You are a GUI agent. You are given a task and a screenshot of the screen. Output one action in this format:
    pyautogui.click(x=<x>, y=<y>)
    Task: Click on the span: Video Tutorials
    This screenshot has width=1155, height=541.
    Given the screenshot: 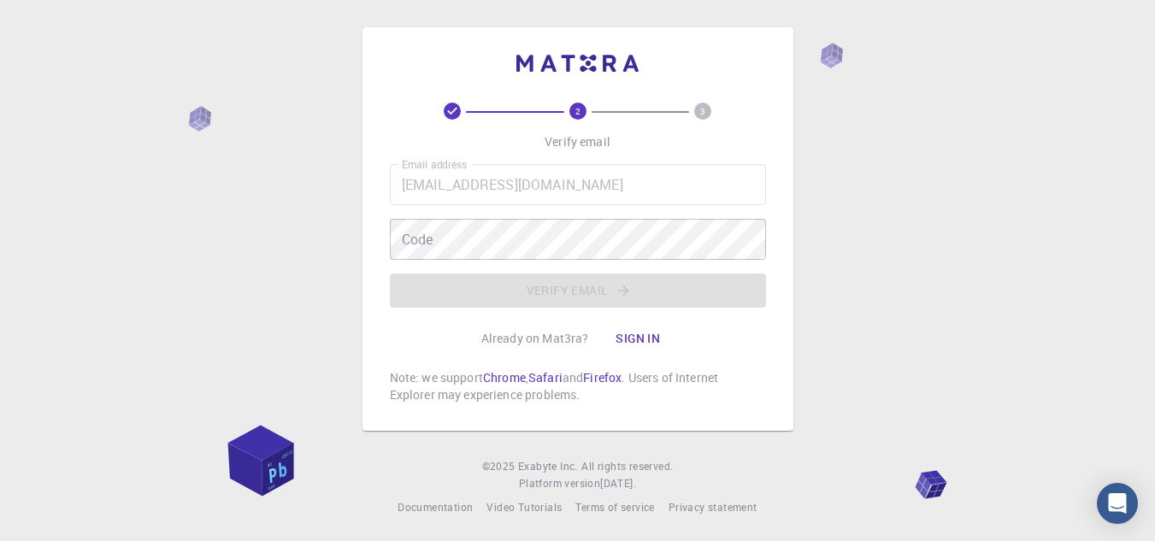 What is the action you would take?
    pyautogui.click(x=524, y=507)
    